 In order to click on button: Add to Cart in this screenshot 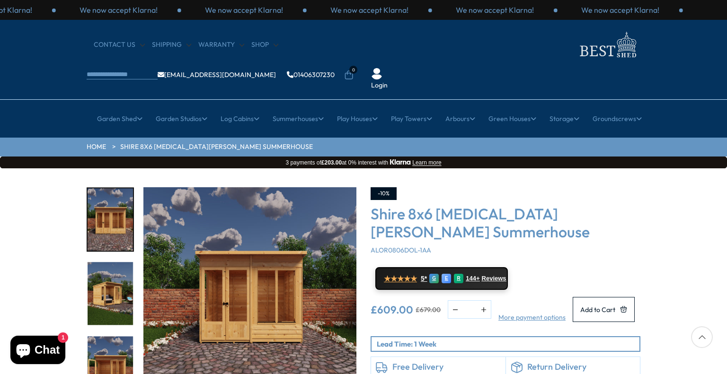, I will do `click(603, 310)`.